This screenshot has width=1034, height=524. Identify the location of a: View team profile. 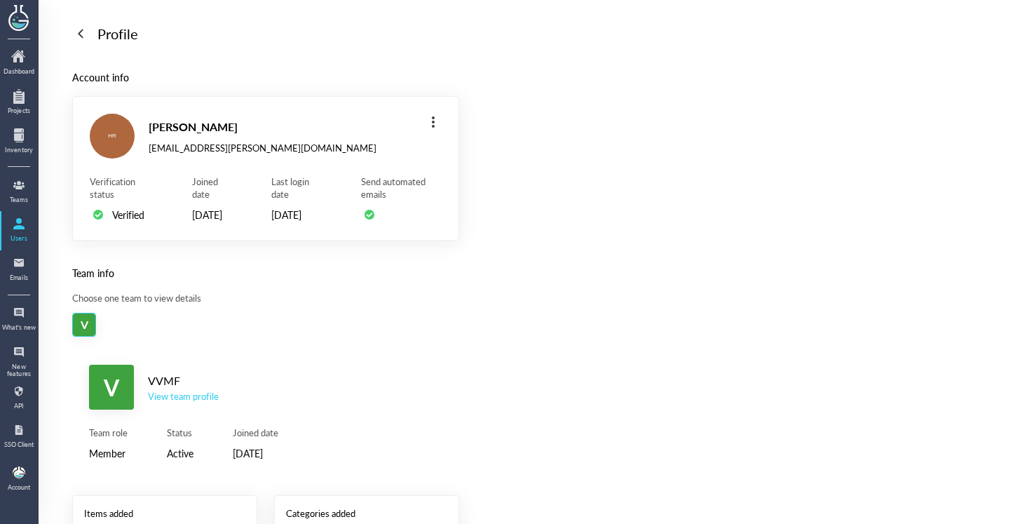
(183, 396).